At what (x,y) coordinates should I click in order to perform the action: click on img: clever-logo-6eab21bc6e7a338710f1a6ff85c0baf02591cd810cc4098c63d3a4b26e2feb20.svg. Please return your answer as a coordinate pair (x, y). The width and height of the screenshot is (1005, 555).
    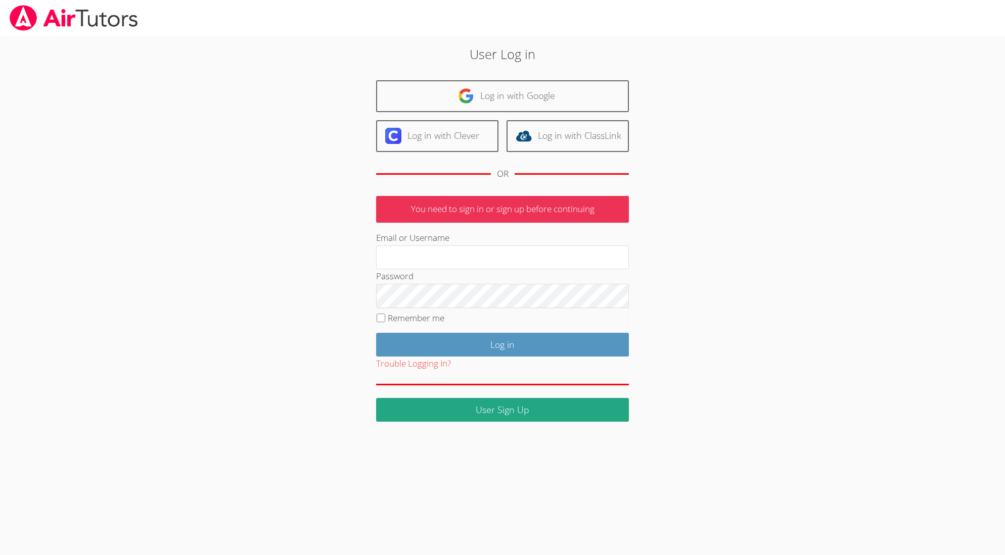
    Looking at the image, I should click on (393, 136).